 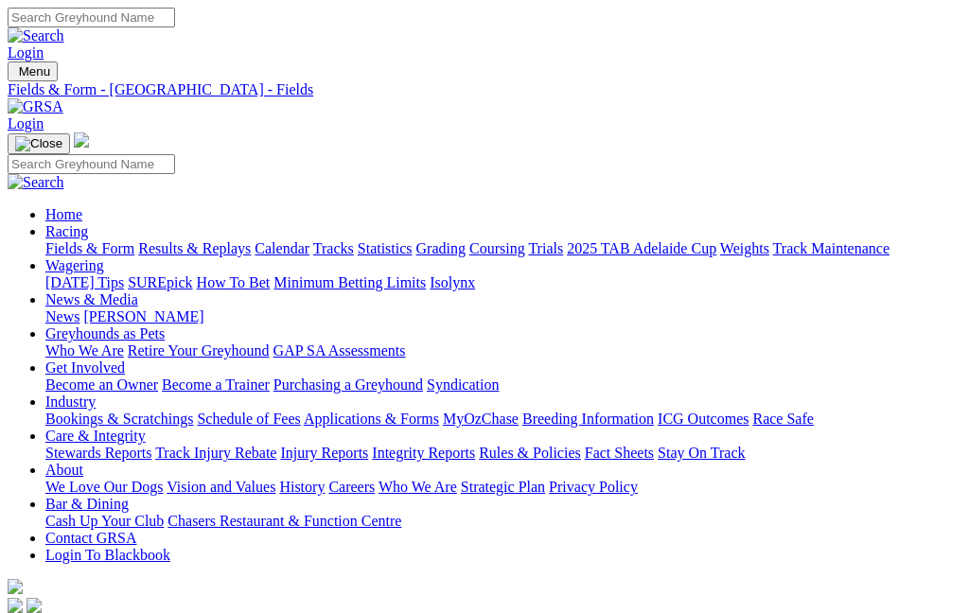 I want to click on a: Rules & Policies, so click(x=530, y=452).